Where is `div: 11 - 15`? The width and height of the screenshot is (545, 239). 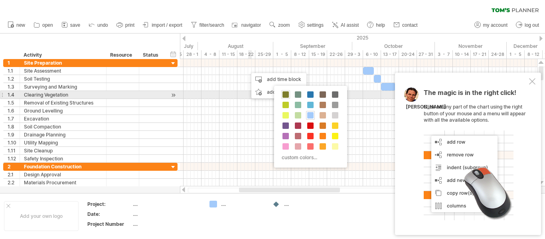 div: 11 - 15 is located at coordinates (228, 54).